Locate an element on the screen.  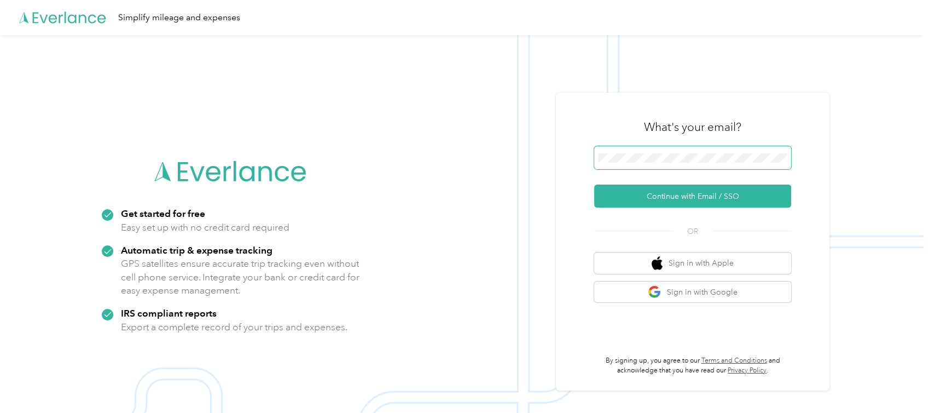
a: Terms and Conditions is located at coordinates (735, 360).